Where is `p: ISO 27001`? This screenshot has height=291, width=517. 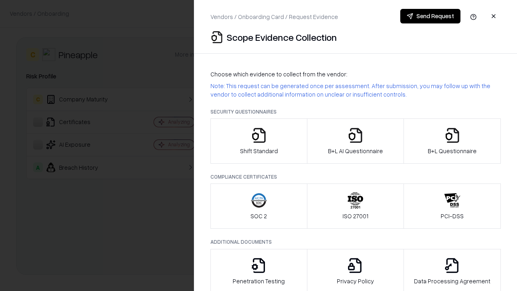 p: ISO 27001 is located at coordinates (356, 216).